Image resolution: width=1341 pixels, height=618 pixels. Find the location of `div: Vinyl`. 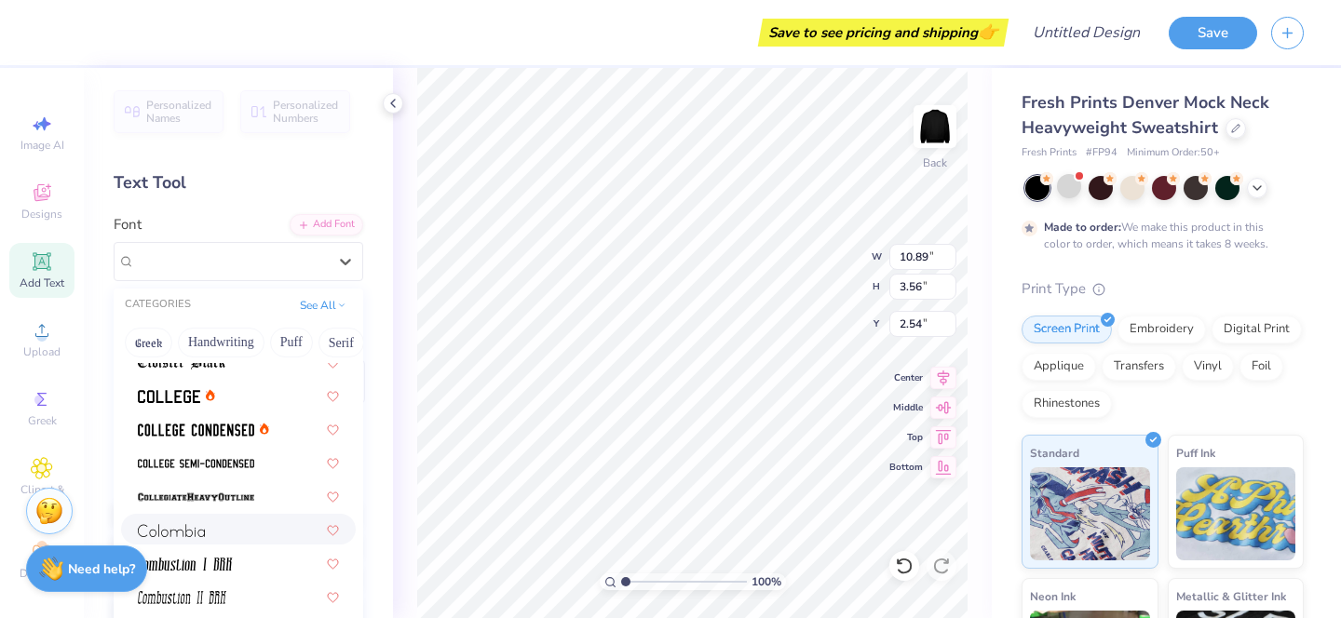

div: Vinyl is located at coordinates (1208, 367).